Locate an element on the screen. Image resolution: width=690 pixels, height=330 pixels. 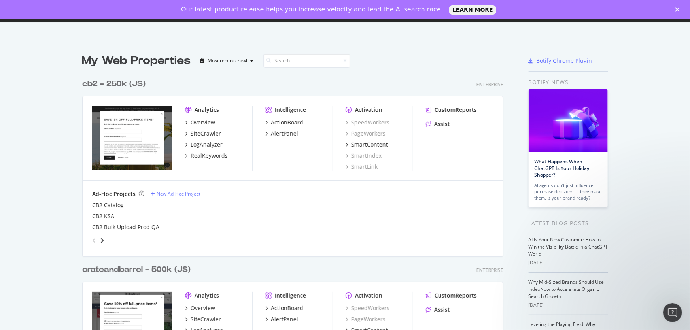
div: CB2 KSA is located at coordinates (103, 216).